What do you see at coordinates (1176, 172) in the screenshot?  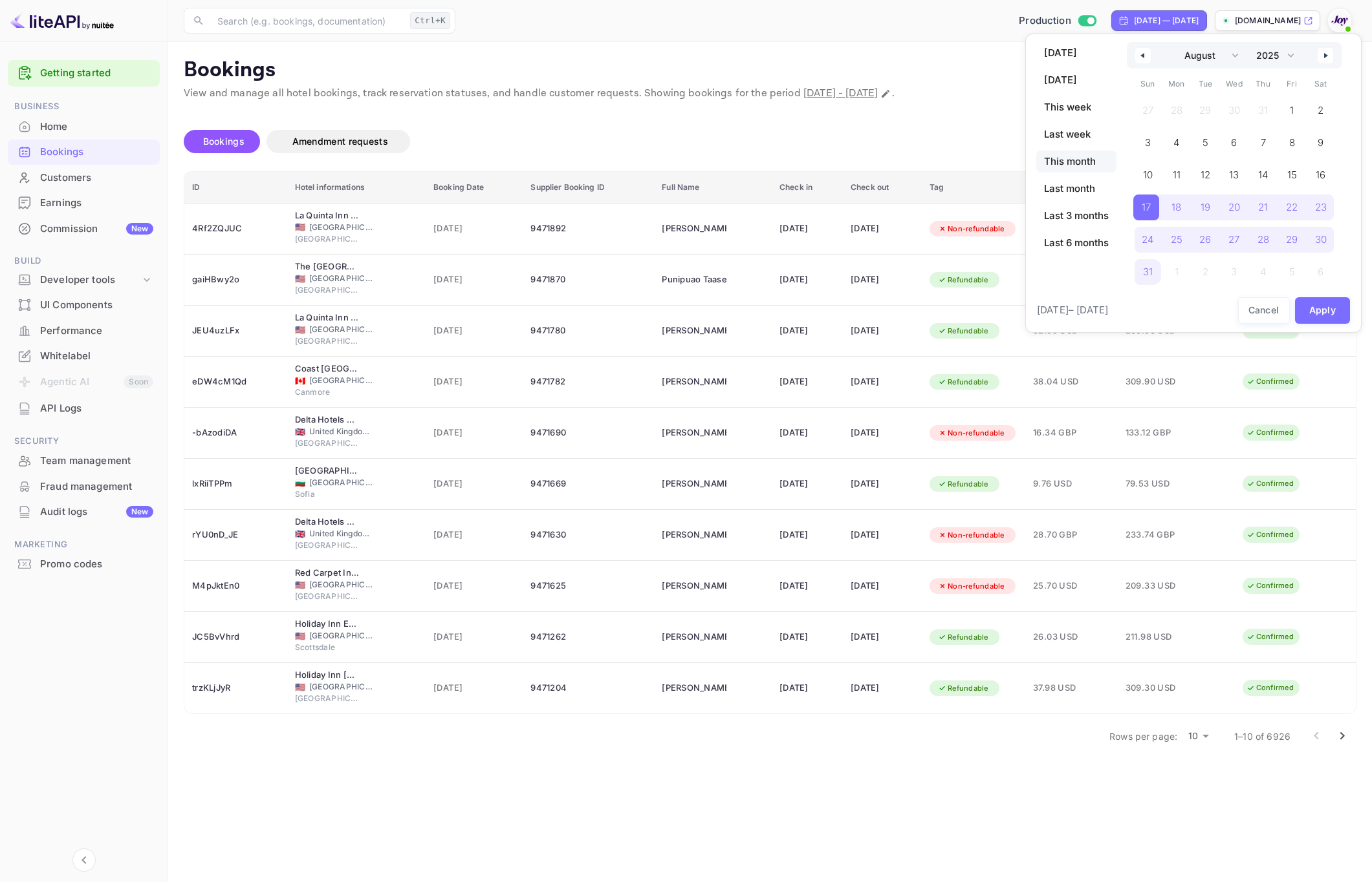 I see `button: 11` at bounding box center [1176, 172].